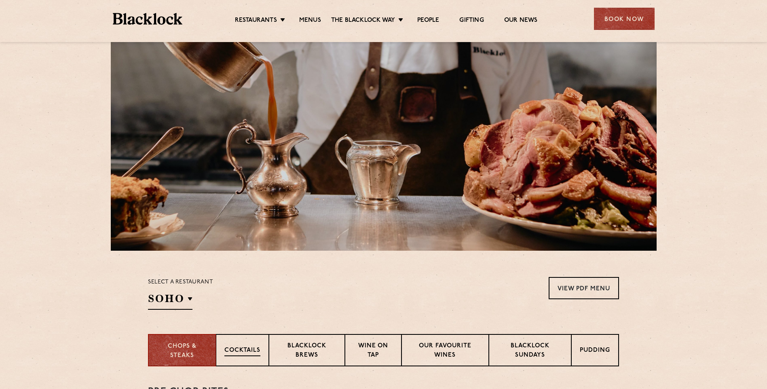  Describe the element at coordinates (147, 19) in the screenshot. I see `img: BL_Textured_Logo-footer-cropped.svg` at that location.